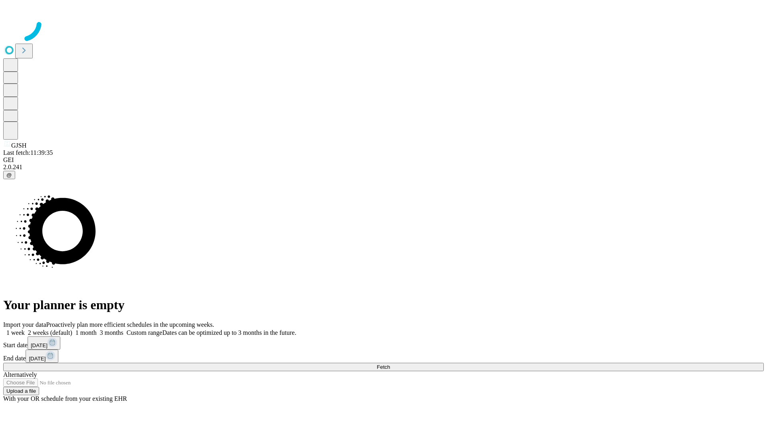 This screenshot has height=432, width=767. What do you see at coordinates (28, 152) in the screenshot?
I see `span: Last fetch: 11:39:35` at bounding box center [28, 152].